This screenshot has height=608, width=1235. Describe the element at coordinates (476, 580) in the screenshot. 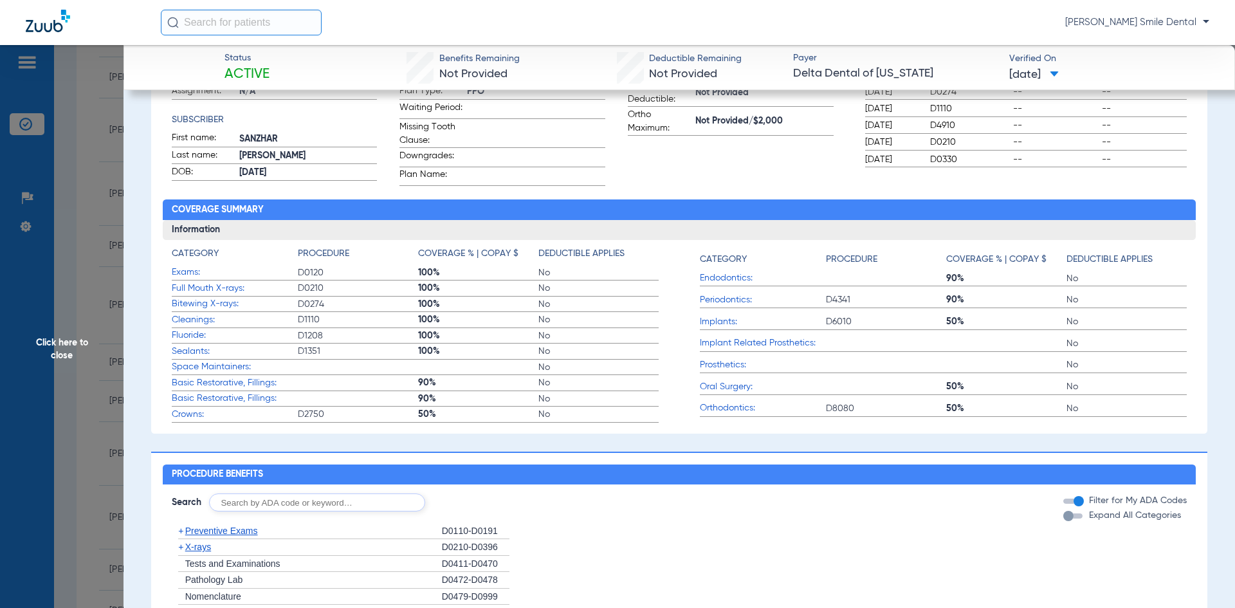

I see `div: D0472-D0478` at that location.